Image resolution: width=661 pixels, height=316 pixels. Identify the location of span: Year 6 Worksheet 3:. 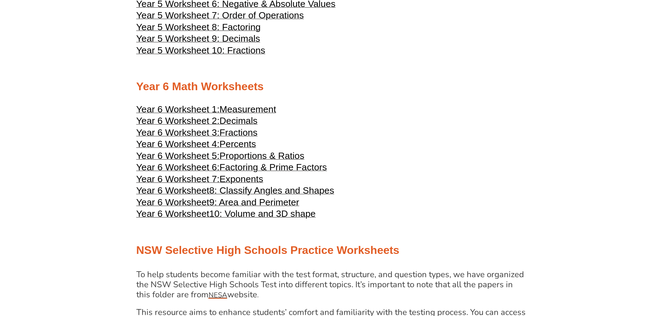
(178, 132).